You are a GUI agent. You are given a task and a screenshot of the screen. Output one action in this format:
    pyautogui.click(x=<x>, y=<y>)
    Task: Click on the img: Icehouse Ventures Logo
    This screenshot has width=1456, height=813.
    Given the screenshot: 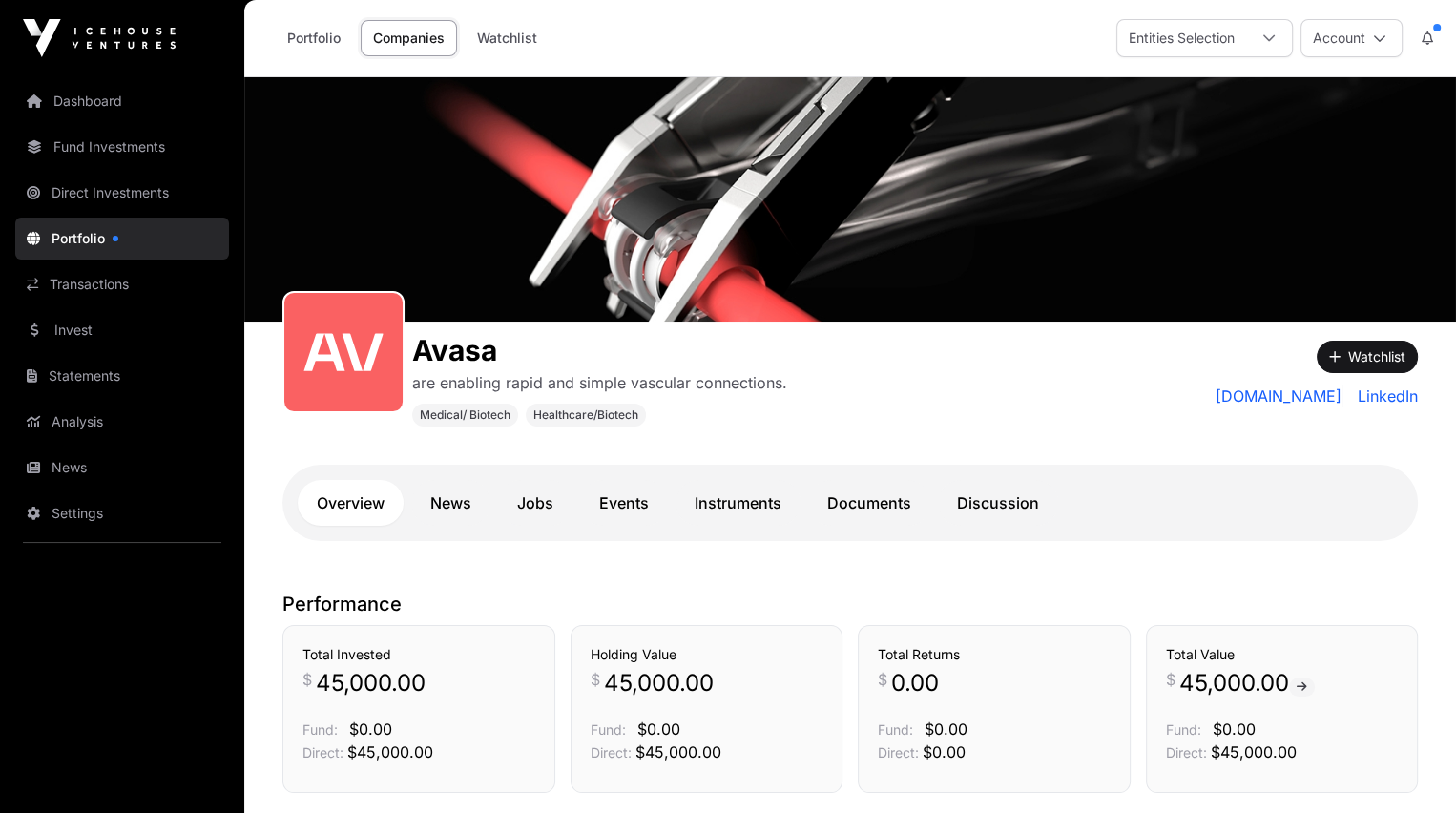 What is the action you would take?
    pyautogui.click(x=100, y=38)
    